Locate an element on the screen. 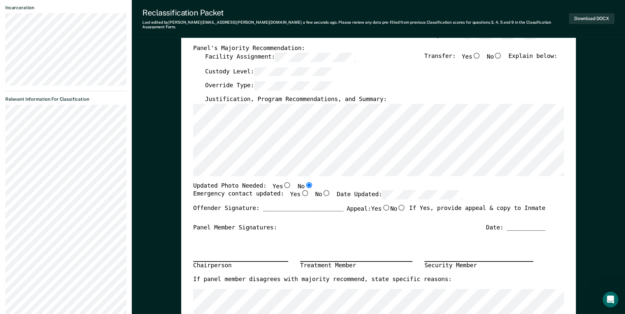 This screenshot has width=625, height=314. div: Panel's Majority Recommendation: is located at coordinates (369, 49).